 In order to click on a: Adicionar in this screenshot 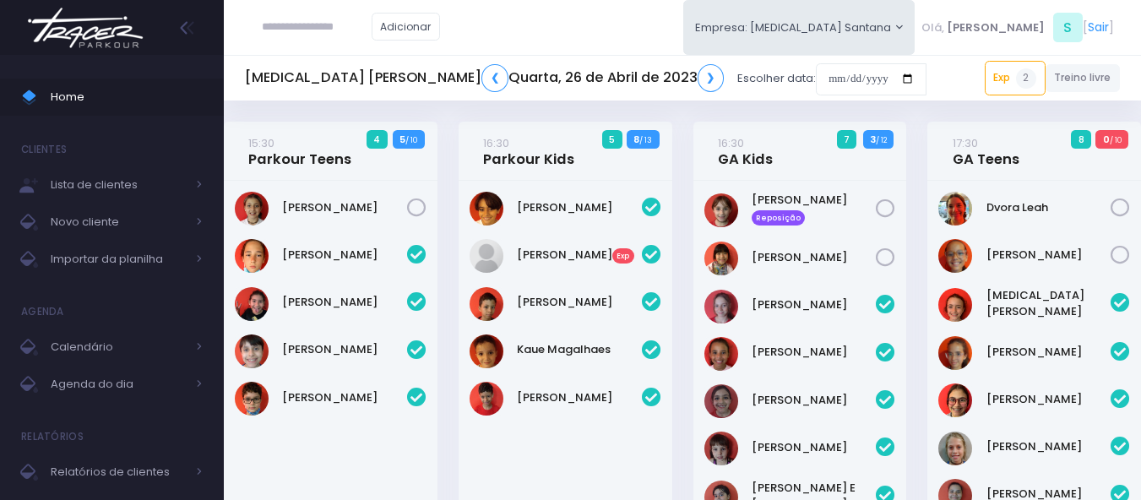, I will do `click(406, 26)`.